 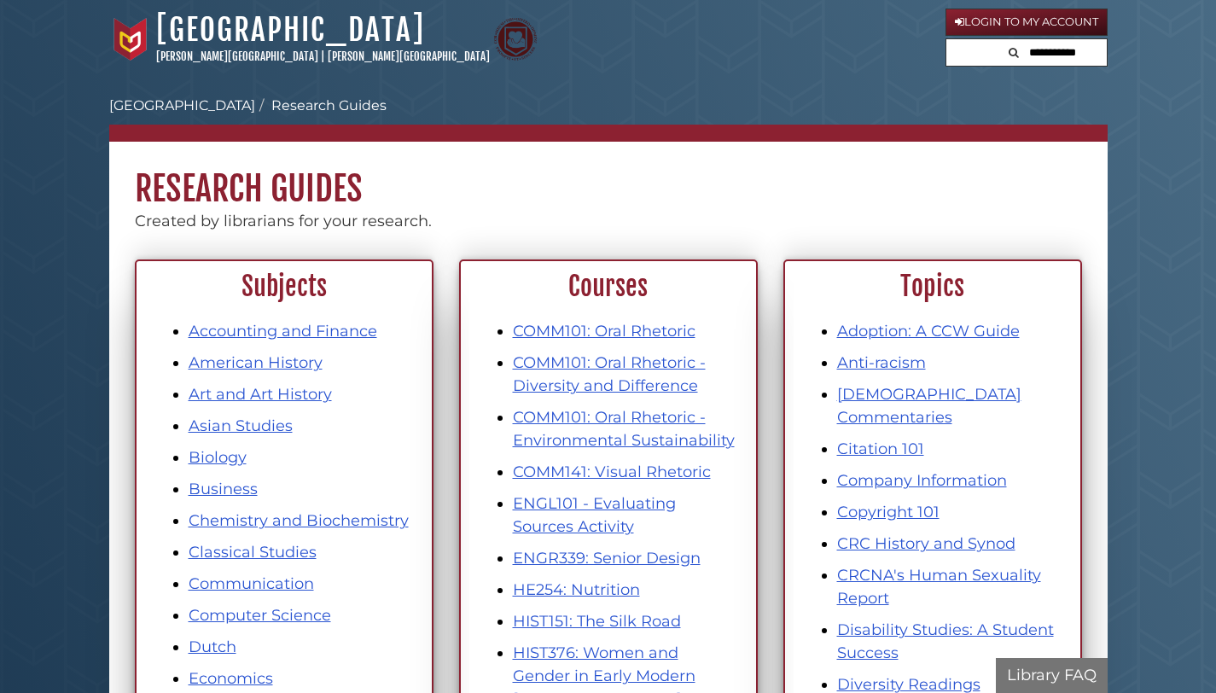 I want to click on a: COMM101: Oral Rhetoric - Diversity and Difference, so click(x=609, y=374).